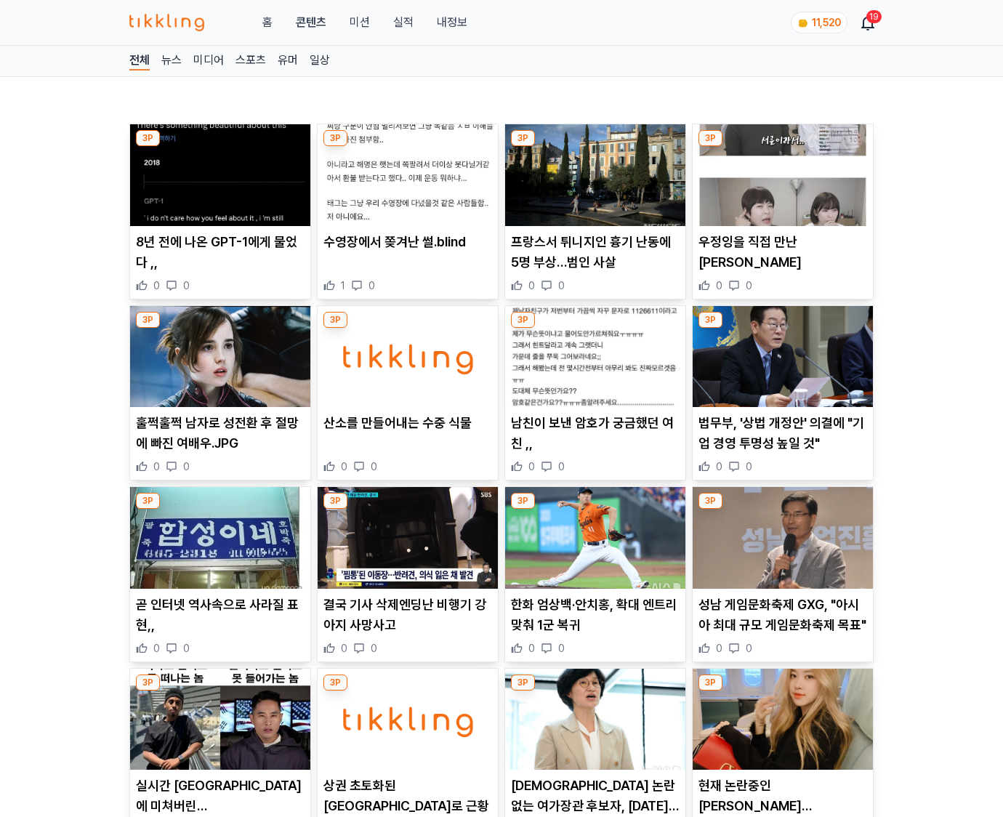  What do you see at coordinates (220, 615) in the screenshot?
I see `p: 곧 인터넷 역사속으로 사라질 표현,,` at bounding box center [220, 615].